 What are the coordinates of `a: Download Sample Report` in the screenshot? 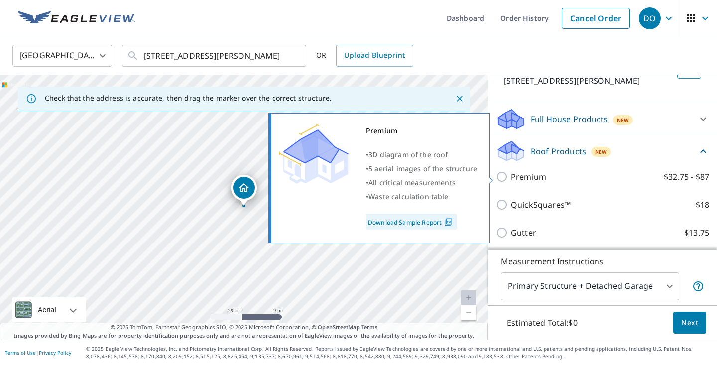 It's located at (412, 222).